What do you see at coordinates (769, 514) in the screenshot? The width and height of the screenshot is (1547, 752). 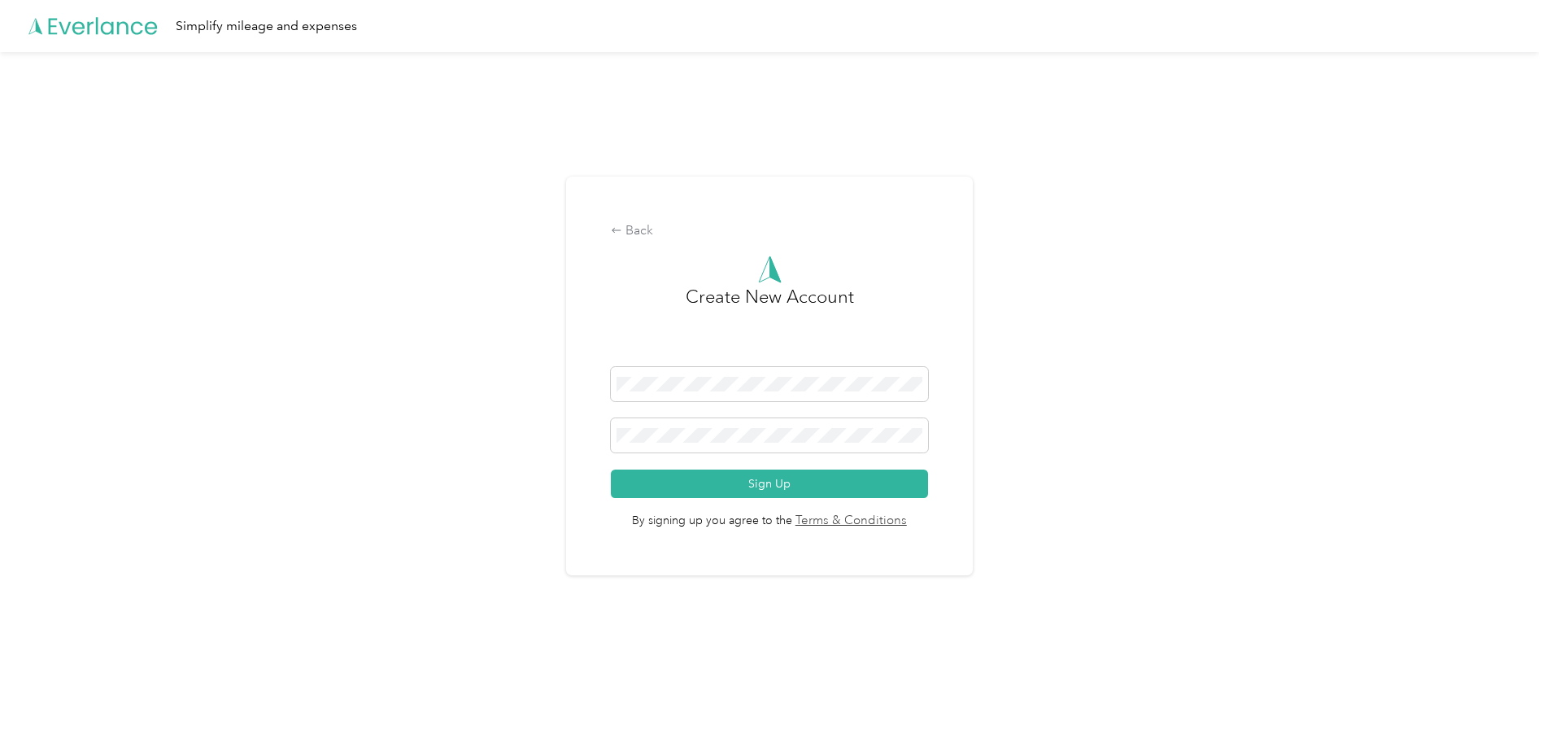 I see `span: By signing up you agree to the` at bounding box center [769, 514].